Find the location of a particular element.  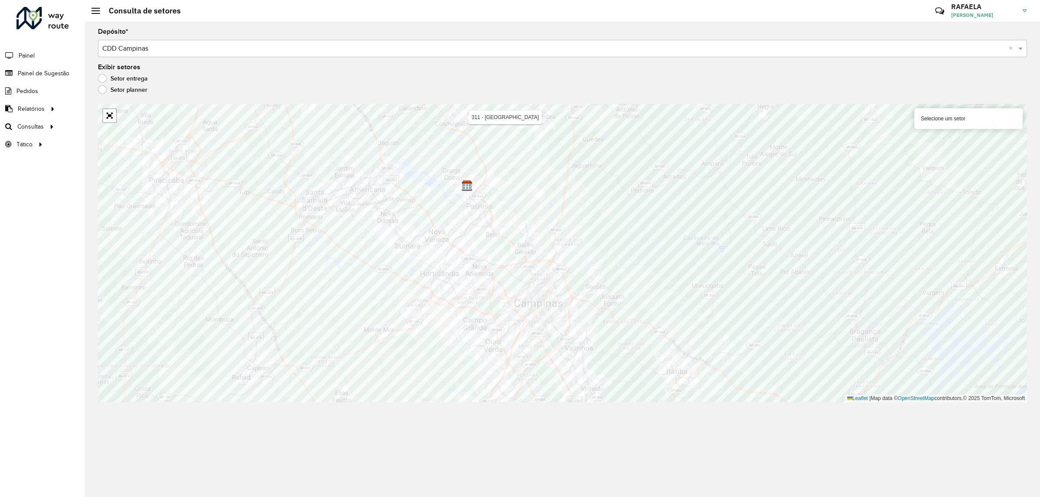

label: Setor entrega is located at coordinates (123, 78).